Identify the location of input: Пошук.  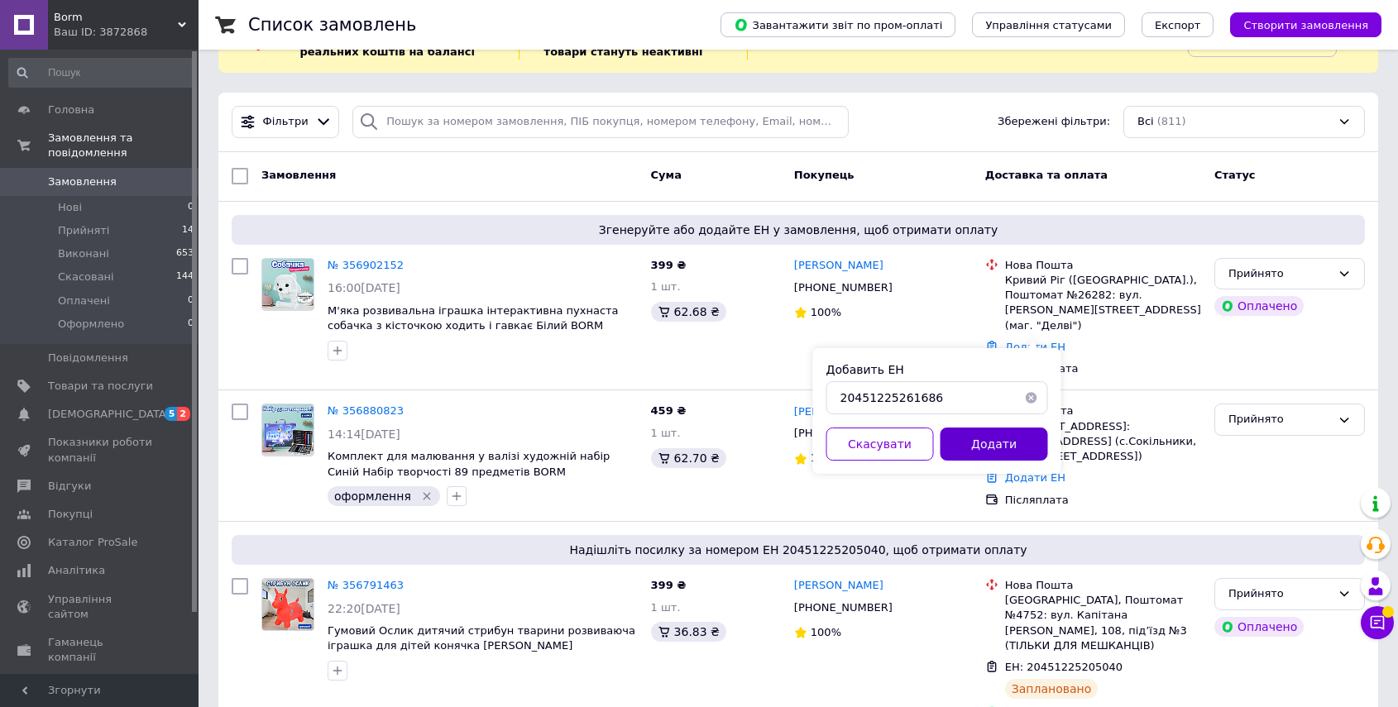
(102, 73).